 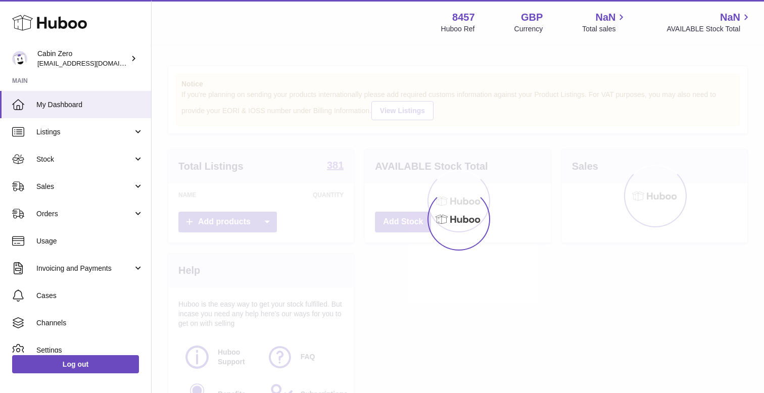 What do you see at coordinates (83, 59) in the screenshot?
I see `div: Cabin Zero` at bounding box center [83, 59].